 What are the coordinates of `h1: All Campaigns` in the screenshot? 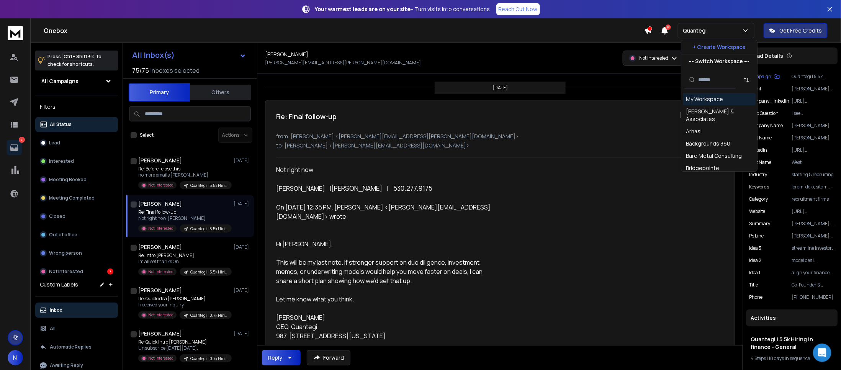 It's located at (60, 81).